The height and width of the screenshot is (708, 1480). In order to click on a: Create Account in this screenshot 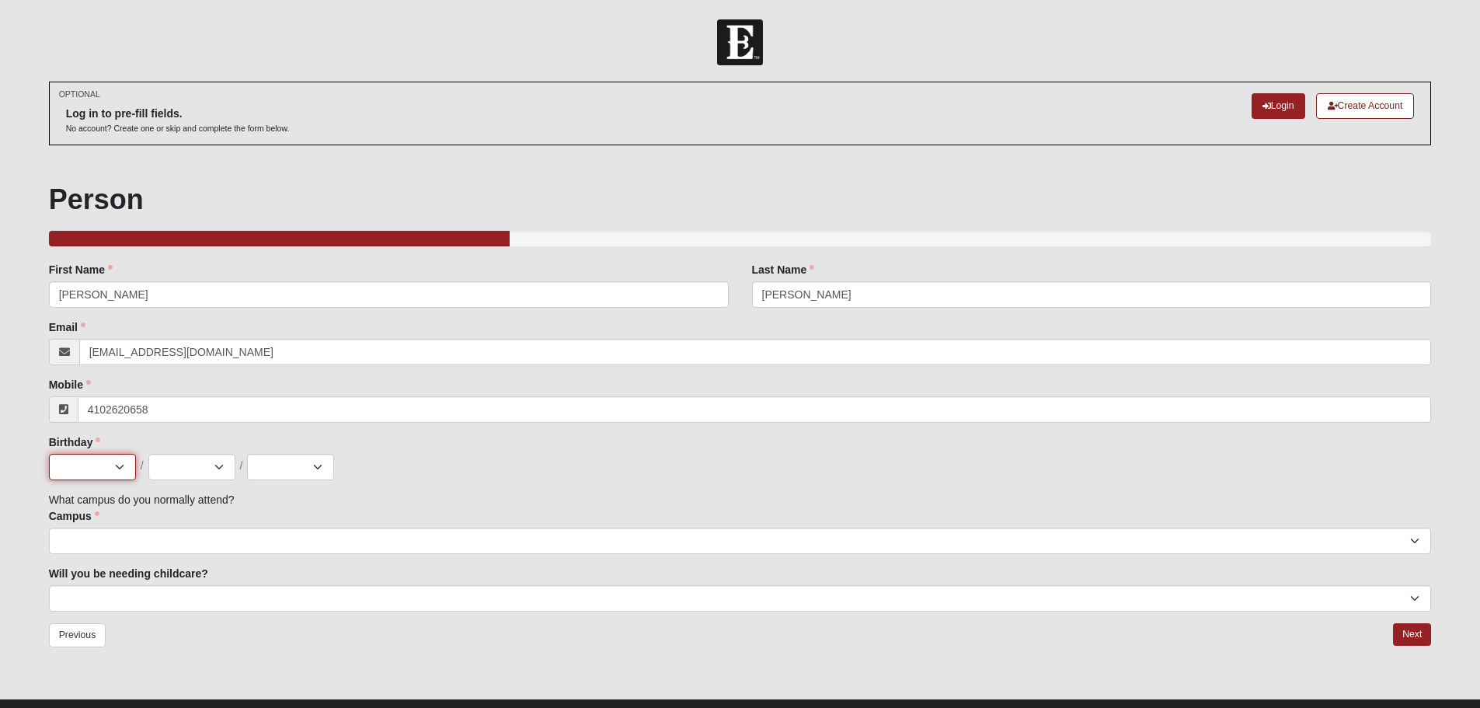, I will do `click(1365, 106)`.